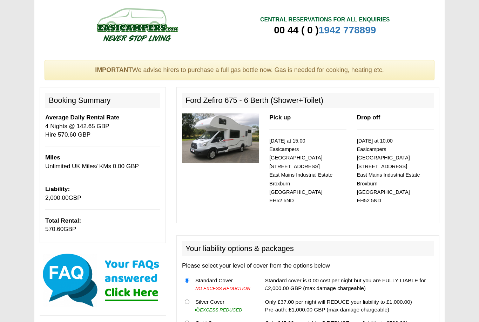 This screenshot has width=479, height=322. What do you see at coordinates (224, 305) in the screenshot?
I see `td: Silver Cover` at bounding box center [224, 305].